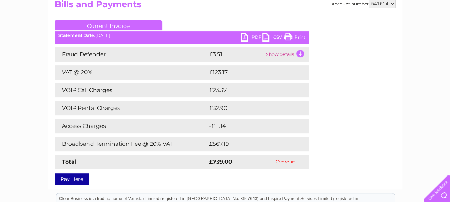  What do you see at coordinates (250, 90) in the screenshot?
I see `td: £23.37` at bounding box center [250, 90].